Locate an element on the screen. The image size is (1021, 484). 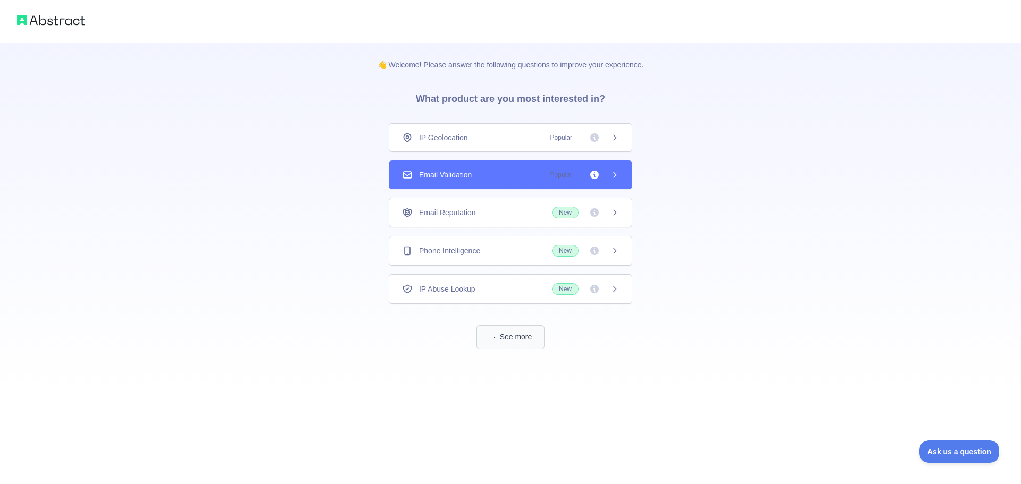
span: Email Validation is located at coordinates (445, 175).